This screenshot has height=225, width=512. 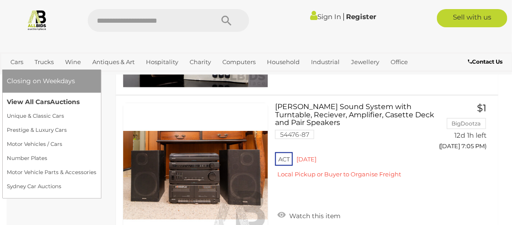 What do you see at coordinates (239, 62) in the screenshot?
I see `a: Computers` at bounding box center [239, 62].